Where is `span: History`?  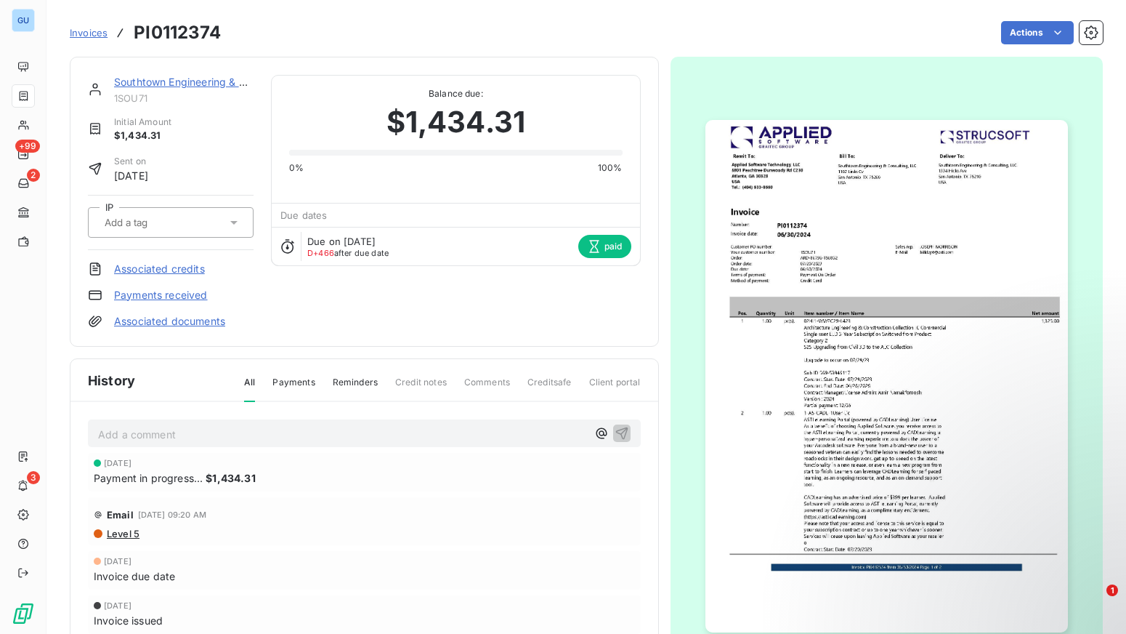
span: History is located at coordinates (111, 380).